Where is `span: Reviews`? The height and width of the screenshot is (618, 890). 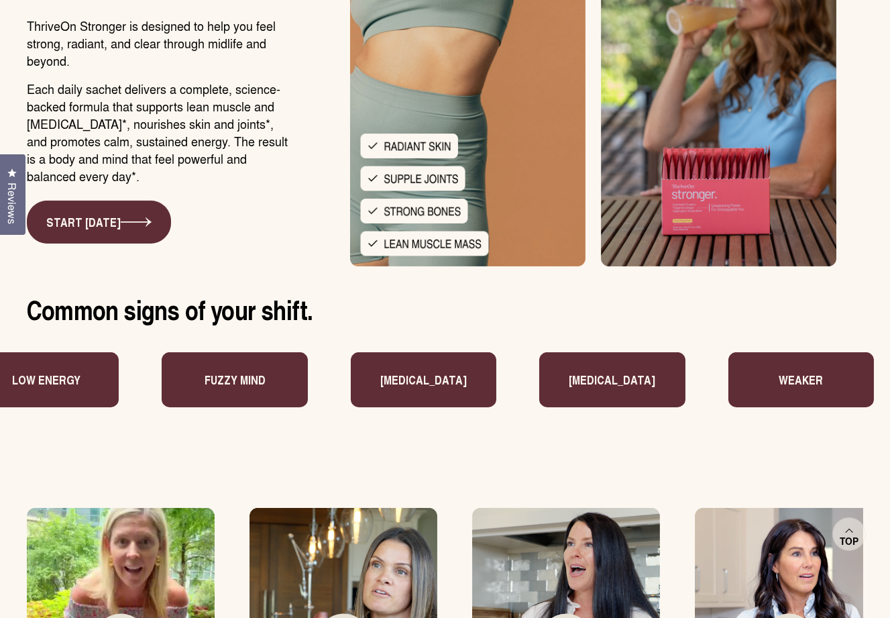
span: Reviews is located at coordinates (12, 203).